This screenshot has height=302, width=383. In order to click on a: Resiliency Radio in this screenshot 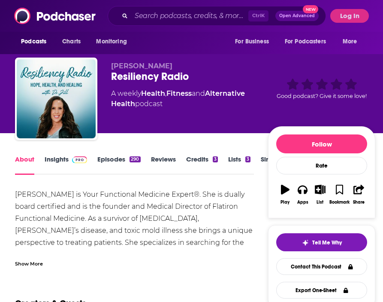, I will do `click(56, 99)`.